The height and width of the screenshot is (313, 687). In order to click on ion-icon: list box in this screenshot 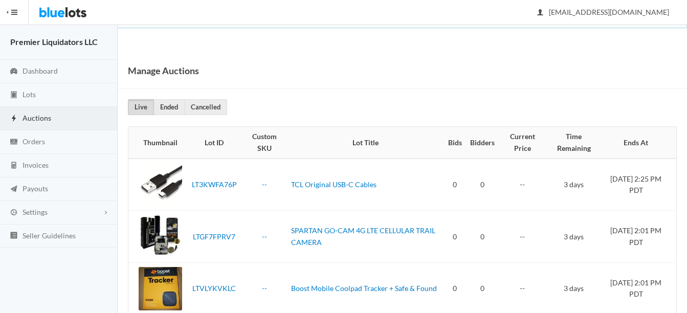, I will do `click(14, 236)`.